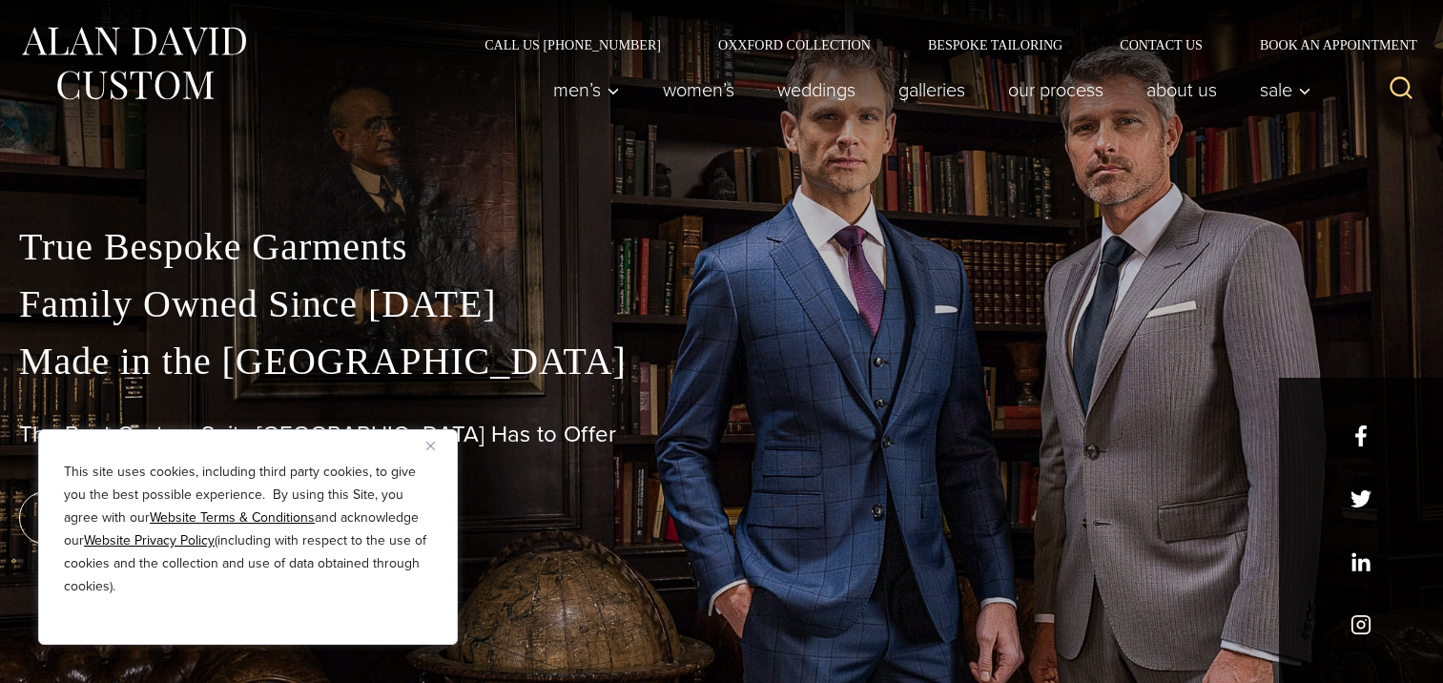  Describe the element at coordinates (1286, 90) in the screenshot. I see `span: Sale` at that location.